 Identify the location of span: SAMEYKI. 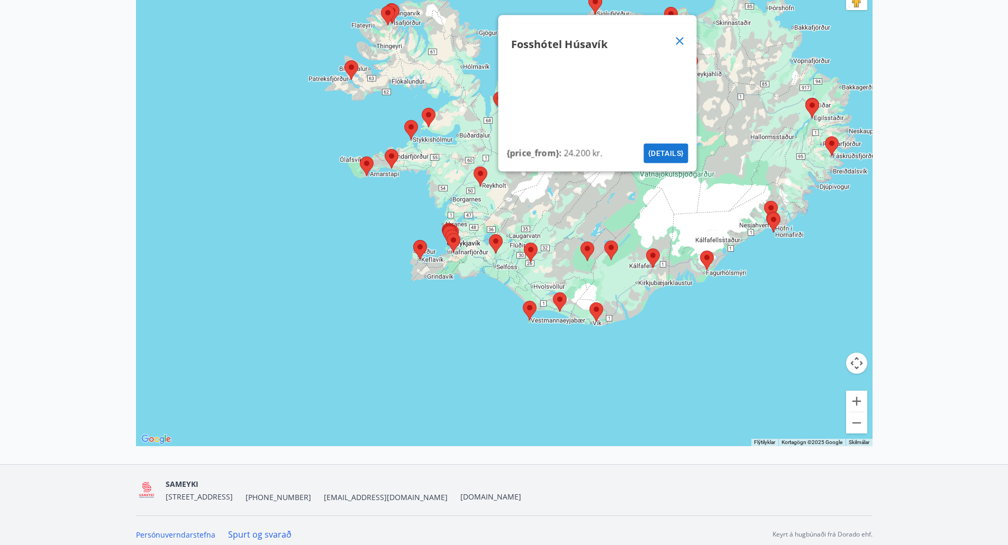
(182, 484).